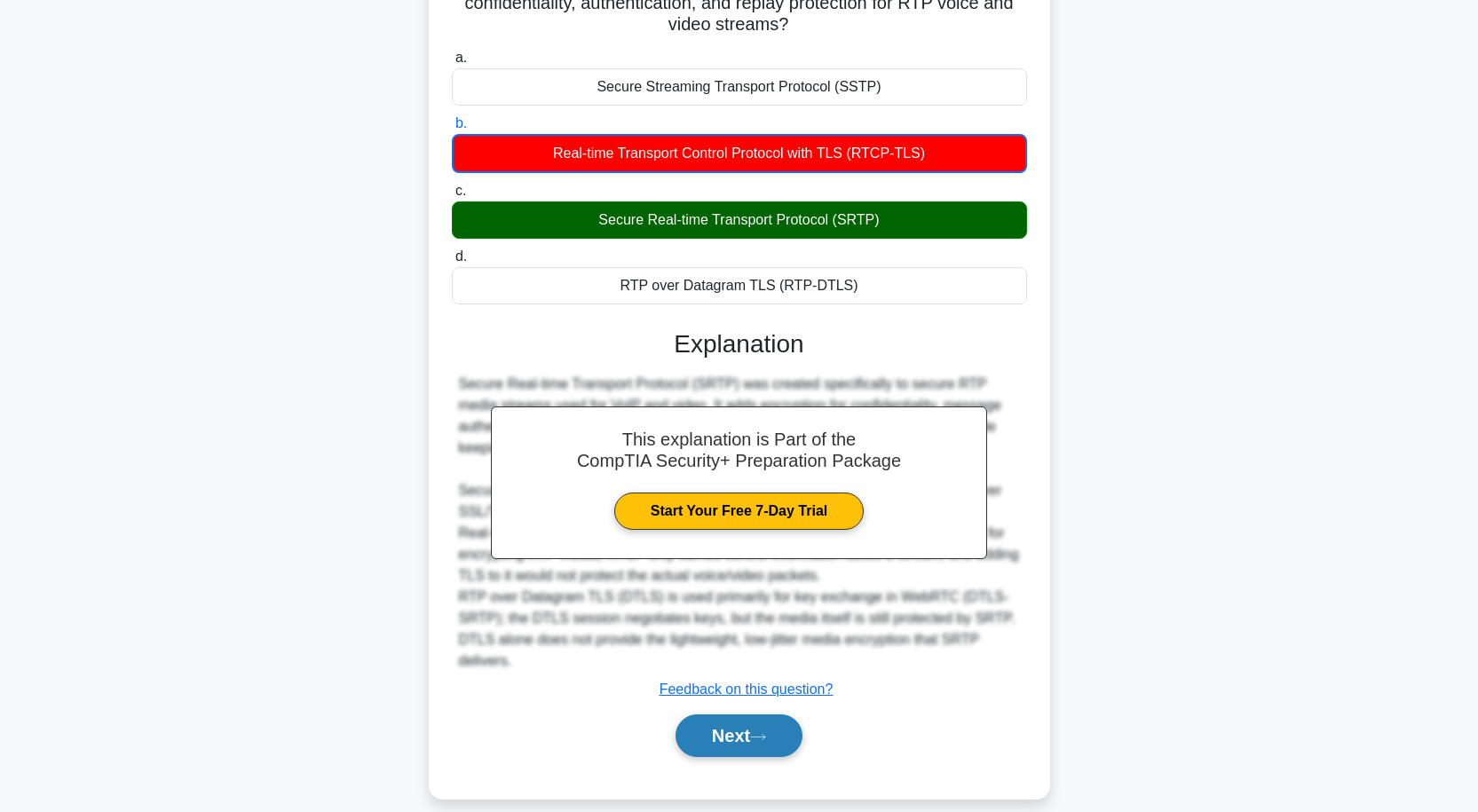 The width and height of the screenshot is (1478, 812). What do you see at coordinates (739, 220) in the screenshot?
I see `div: Secure Real-time Transport Protocol (SRTP)` at bounding box center [739, 220].